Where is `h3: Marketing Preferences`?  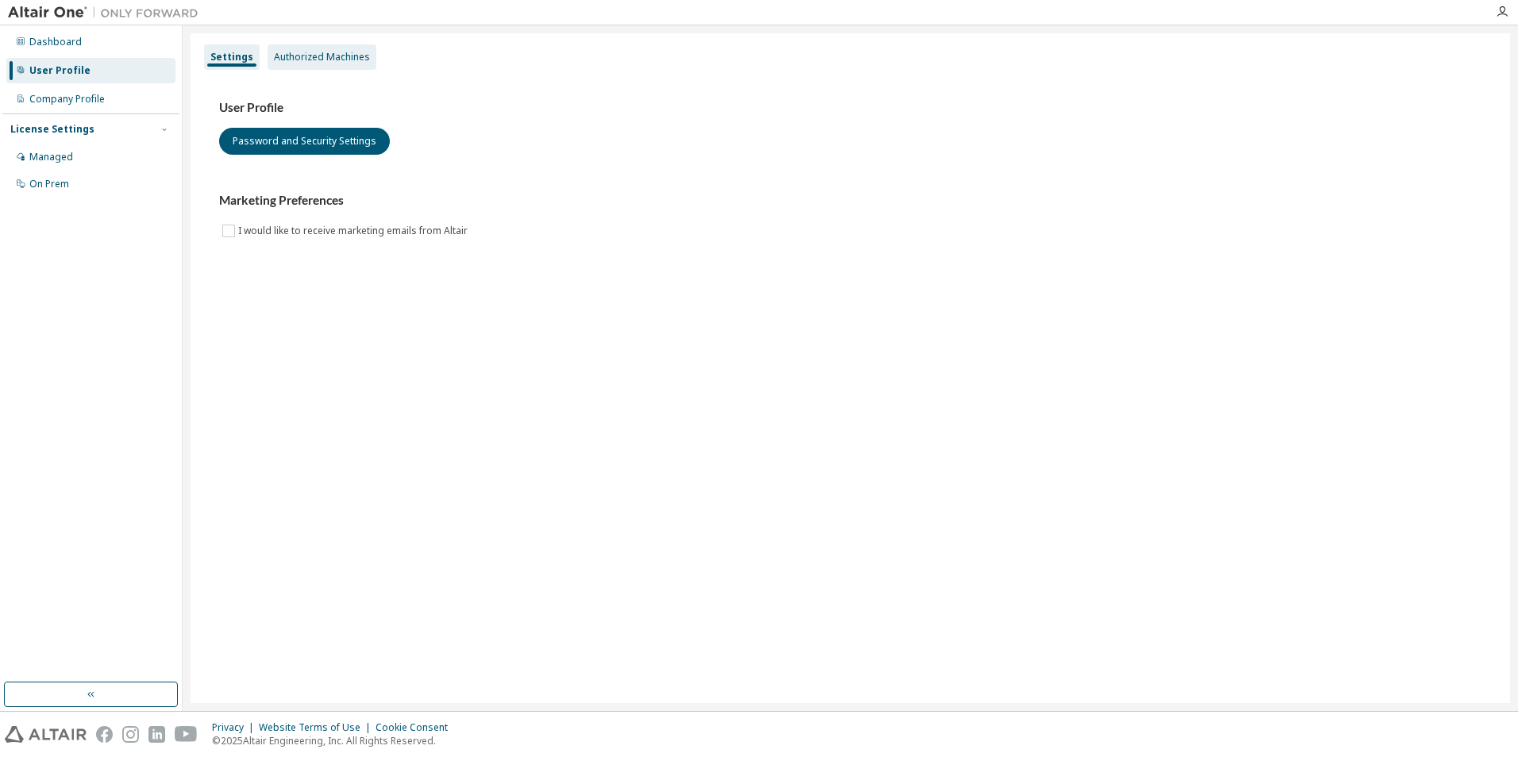 h3: Marketing Preferences is located at coordinates (850, 201).